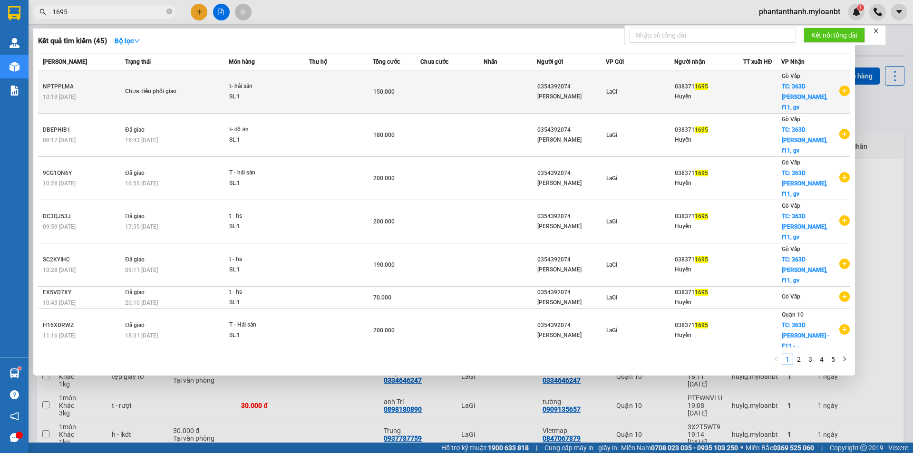 The height and width of the screenshot is (453, 913). I want to click on sup: 1, so click(19, 369).